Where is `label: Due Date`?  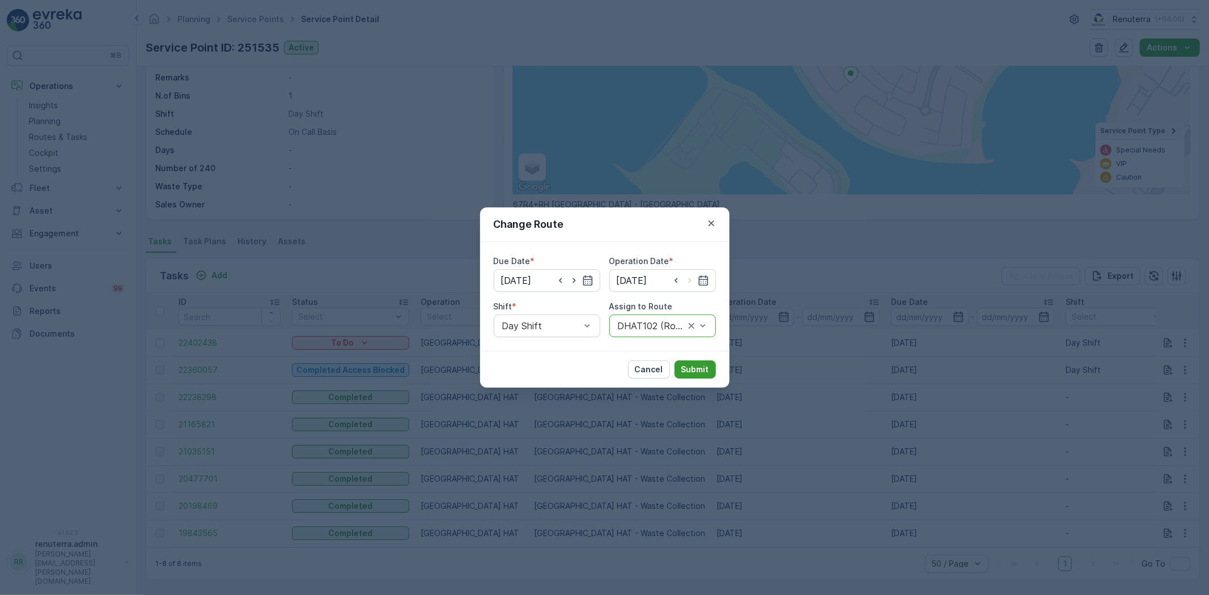
label: Due Date is located at coordinates (512, 261).